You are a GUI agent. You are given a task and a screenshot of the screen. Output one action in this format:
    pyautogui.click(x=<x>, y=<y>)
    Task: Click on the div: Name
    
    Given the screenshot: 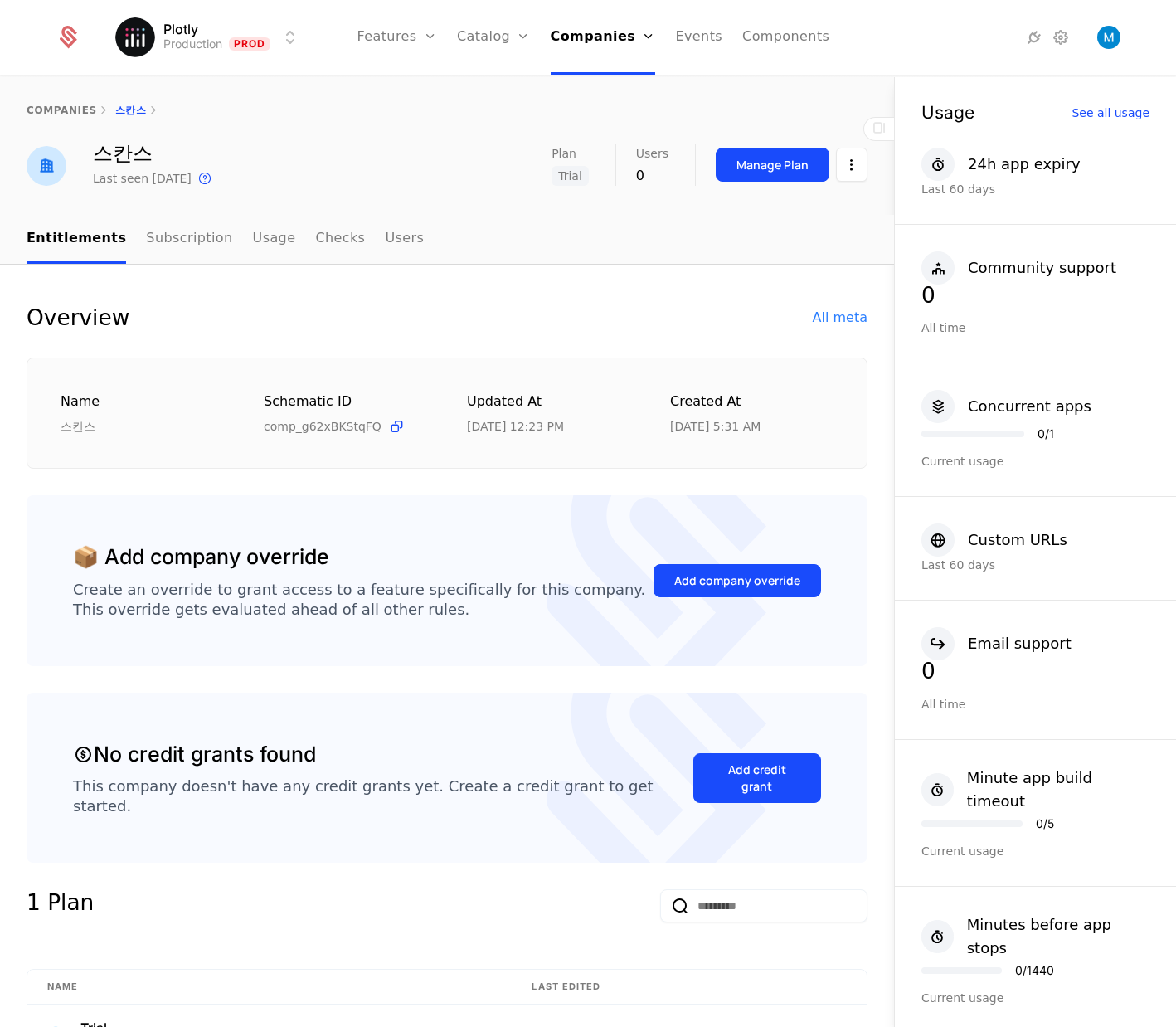 What is the action you would take?
    pyautogui.click(x=142, y=401)
    